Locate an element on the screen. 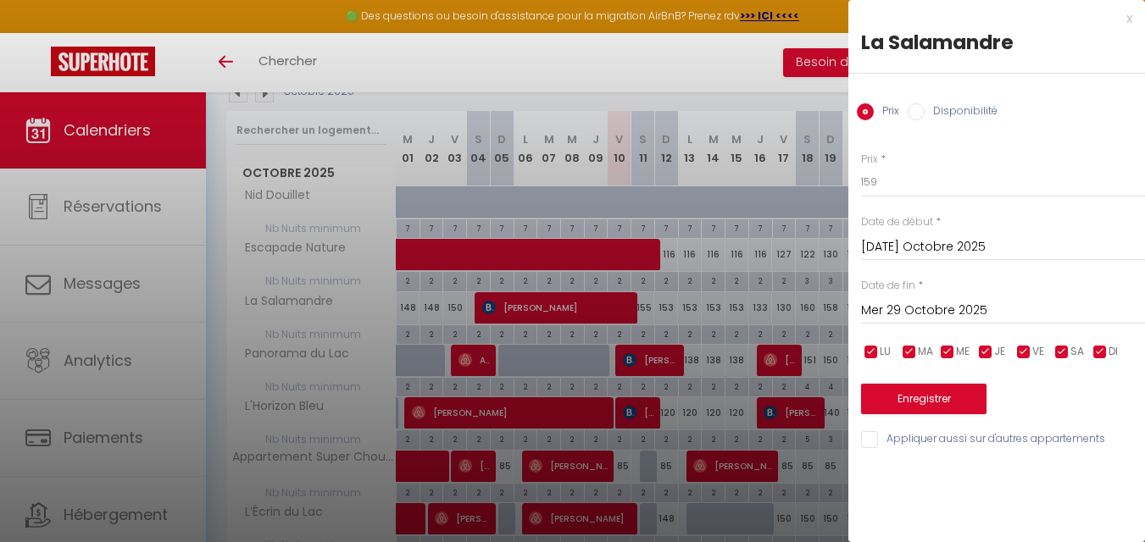 This screenshot has height=542, width=1145. span: JE is located at coordinates (999, 352).